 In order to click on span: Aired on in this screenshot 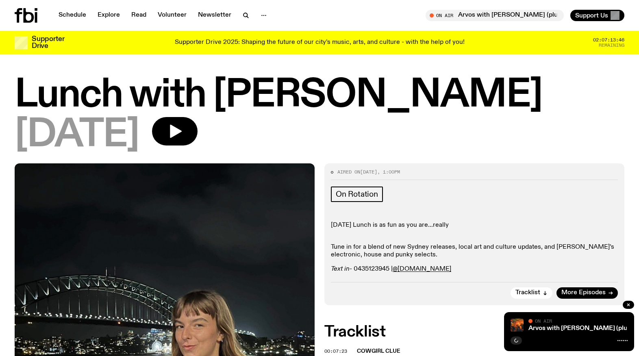, I will do `click(349, 172)`.